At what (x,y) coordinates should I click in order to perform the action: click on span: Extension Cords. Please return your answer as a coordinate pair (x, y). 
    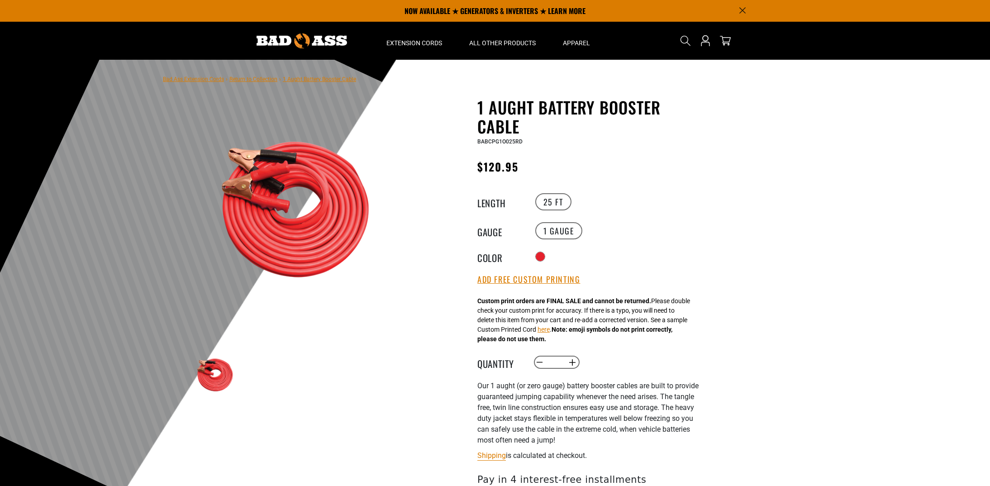
    Looking at the image, I should click on (414, 43).